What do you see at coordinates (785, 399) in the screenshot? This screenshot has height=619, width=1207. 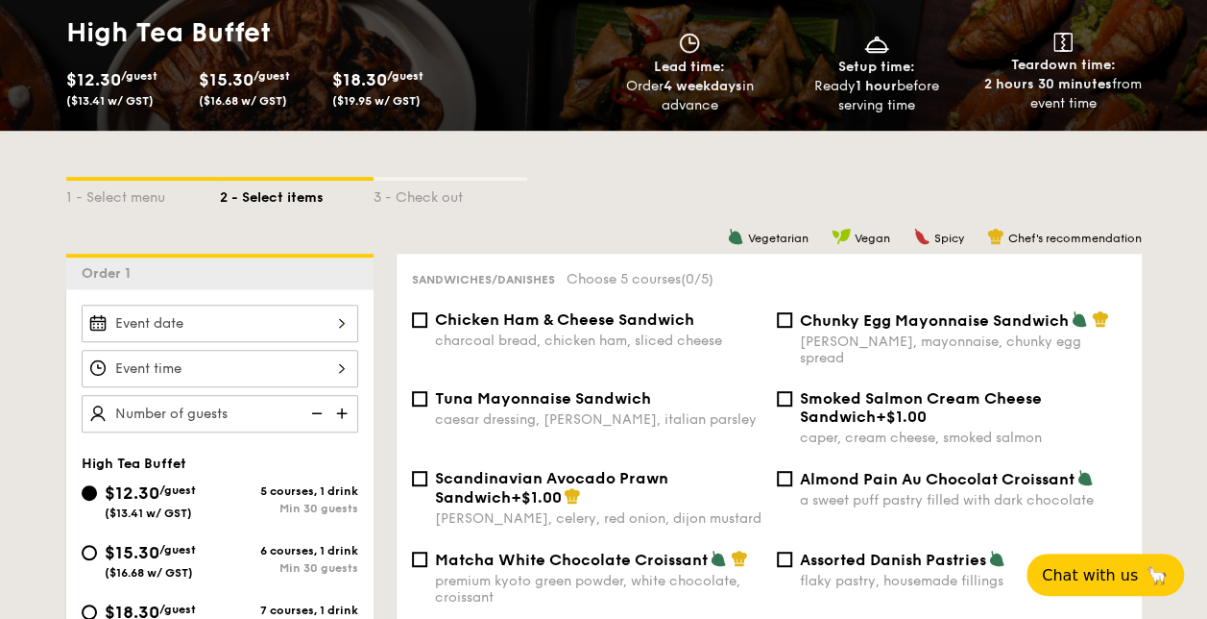 I see `input: Smoked Salmon Cream Cheese Sandwich+$1.00caper, cream cheese, smoked salmon` at bounding box center [785, 399].